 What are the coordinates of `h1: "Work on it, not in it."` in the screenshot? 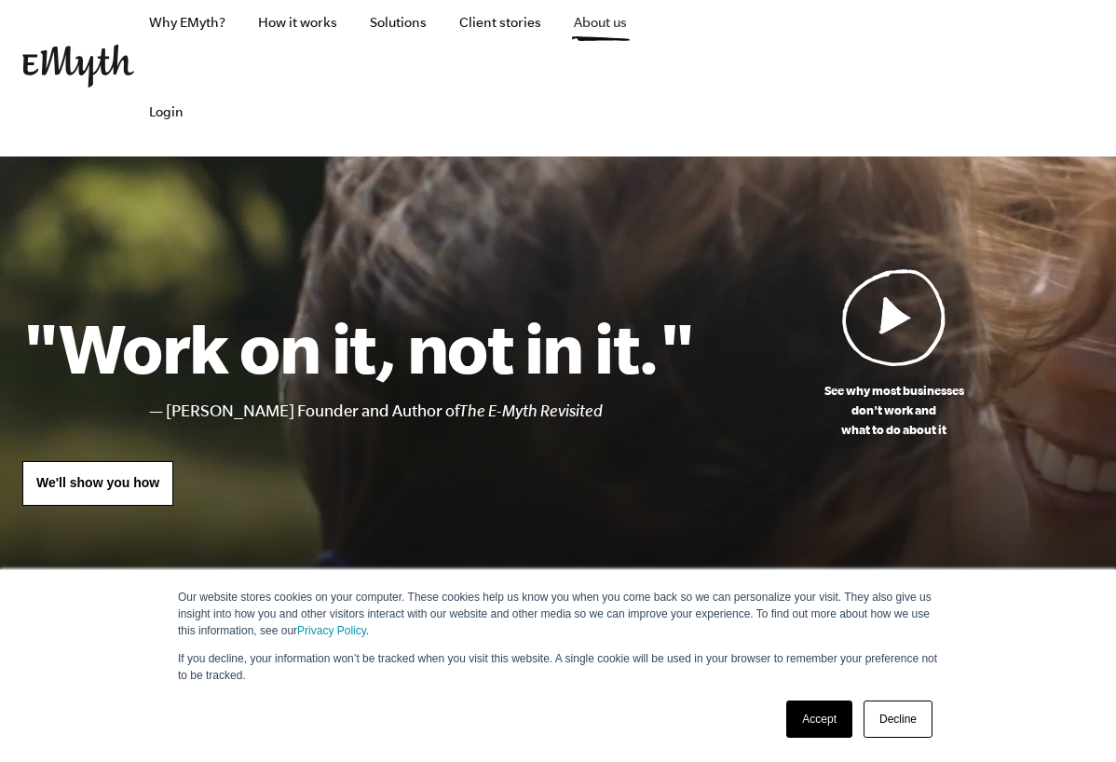 It's located at (358, 348).